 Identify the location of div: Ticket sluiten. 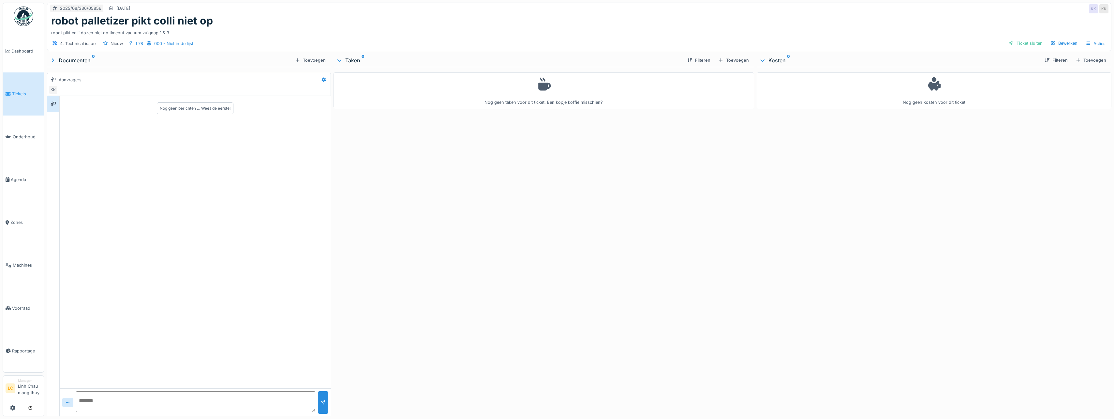
(1026, 43).